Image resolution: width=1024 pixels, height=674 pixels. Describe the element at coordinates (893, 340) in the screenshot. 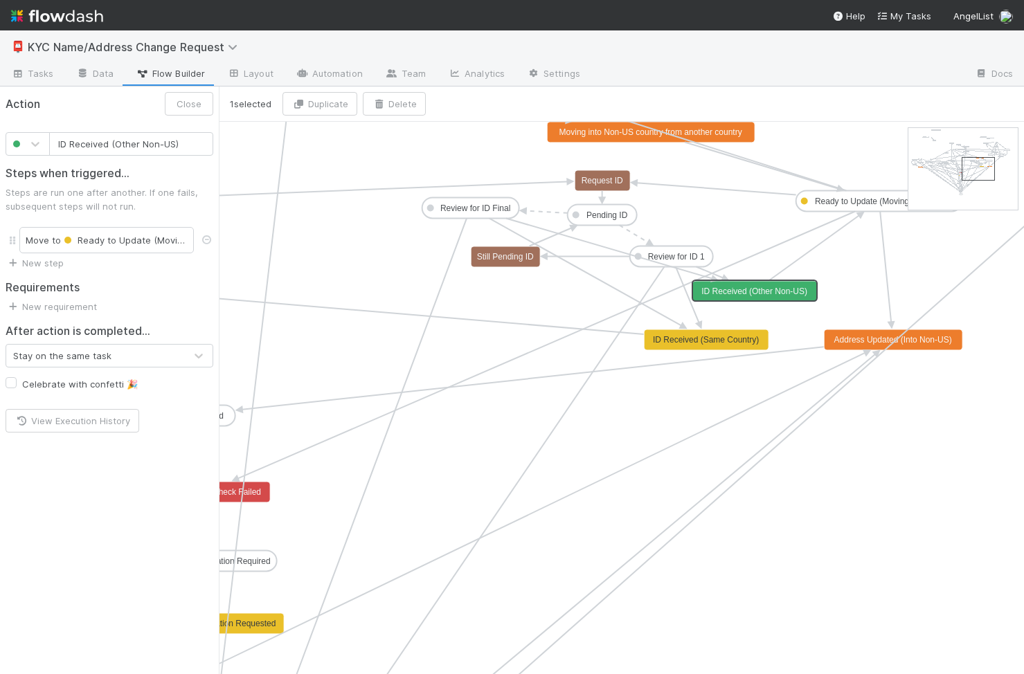

I see `text: Address Updated (Into Non-US)` at that location.